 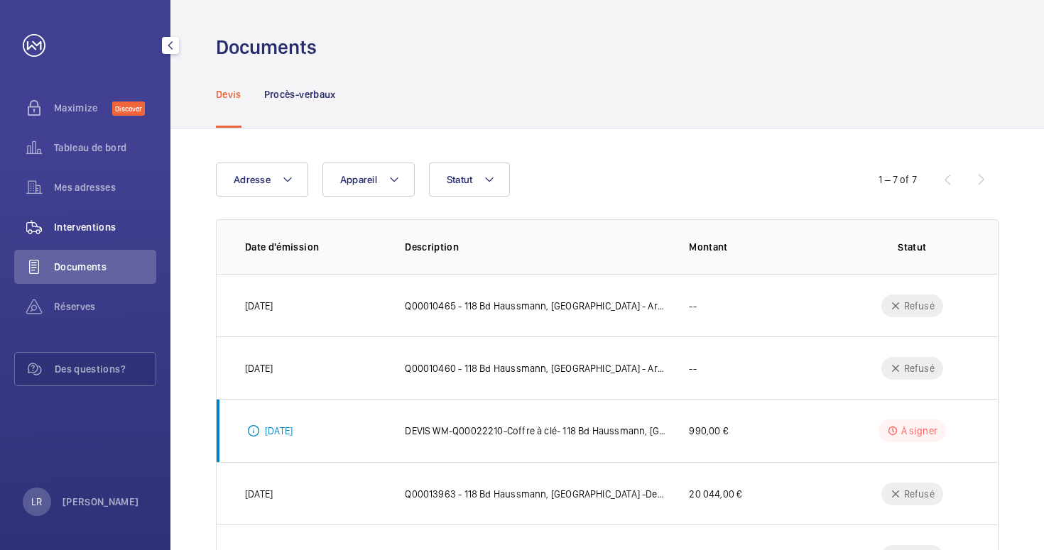 What do you see at coordinates (536, 247) in the screenshot?
I see `p: Description` at bounding box center [536, 247].